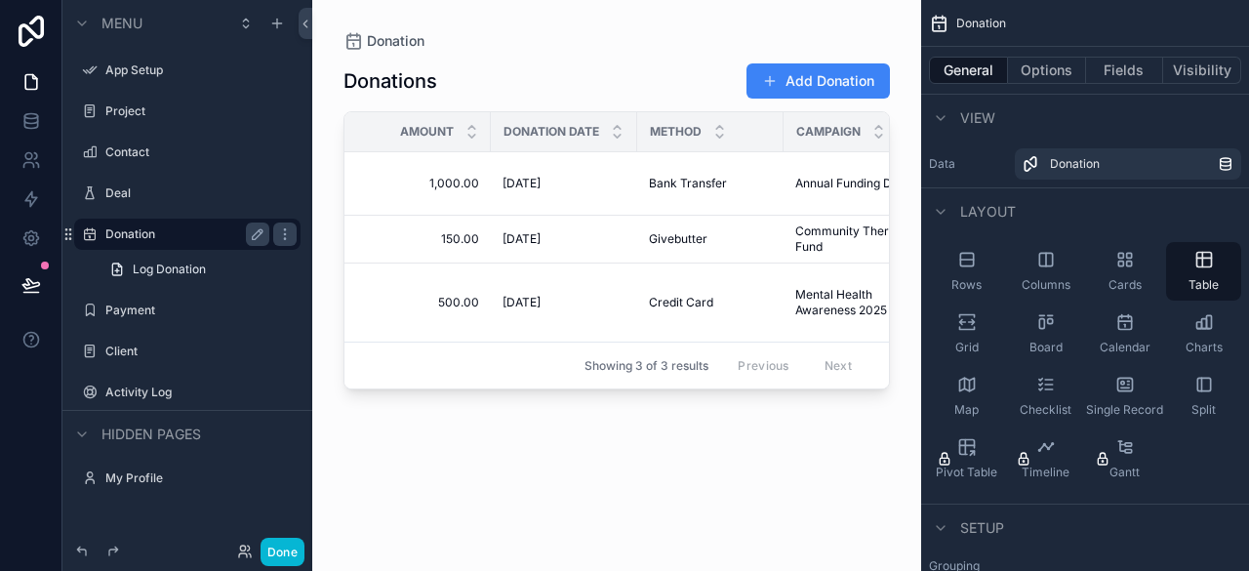 This screenshot has height=571, width=1249. Describe the element at coordinates (966, 285) in the screenshot. I see `span: Rows` at that location.